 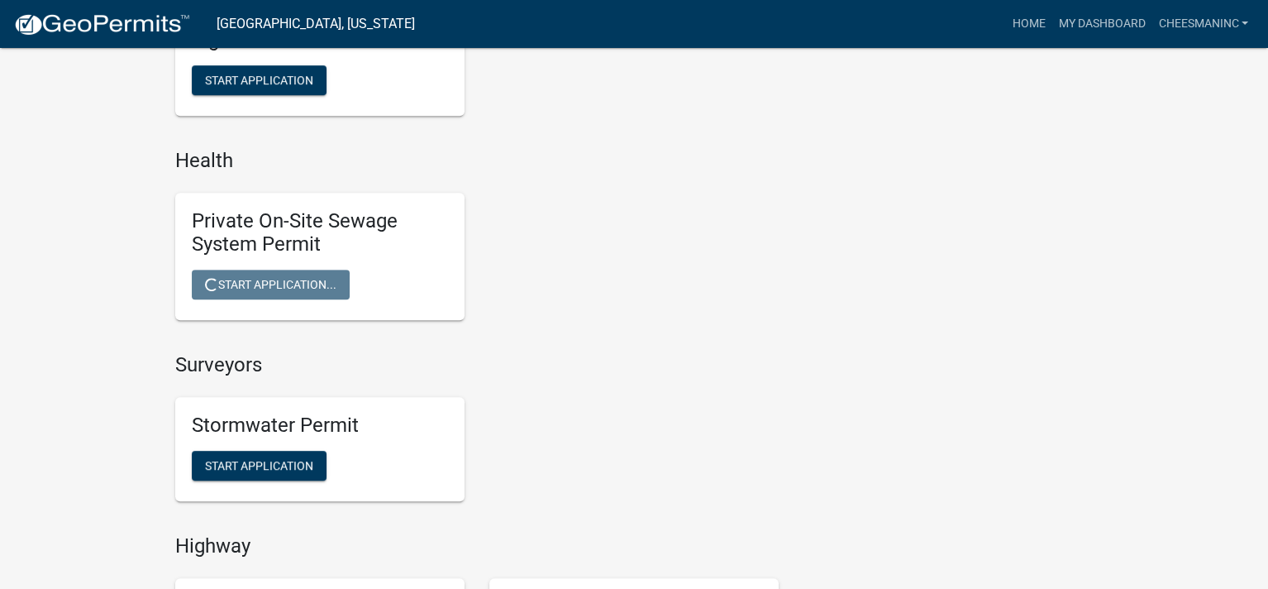 What do you see at coordinates (477, 160) in the screenshot?
I see `h4: Health` at bounding box center [477, 160].